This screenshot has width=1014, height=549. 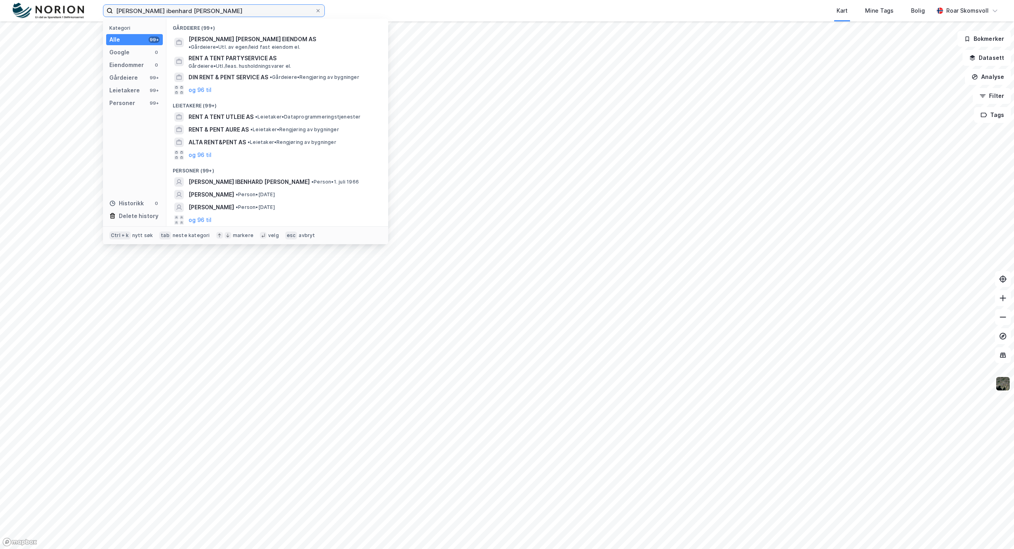 I want to click on div: Ctrl + k, so click(x=120, y=235).